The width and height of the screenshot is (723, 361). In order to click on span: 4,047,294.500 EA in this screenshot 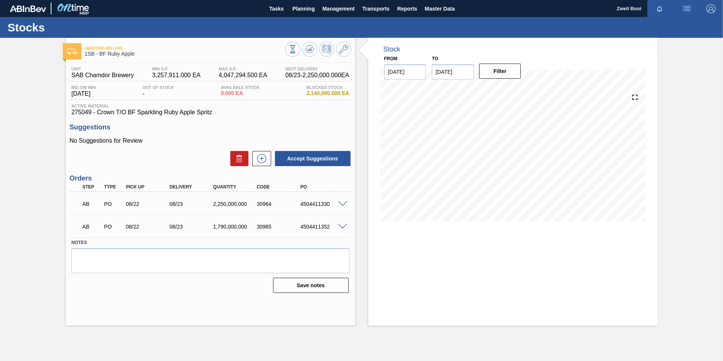, I will do `click(243, 75)`.